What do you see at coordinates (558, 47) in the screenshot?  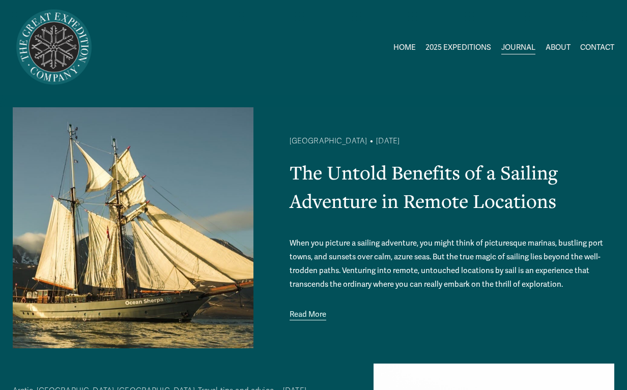 I see `a: ABOUT` at bounding box center [558, 47].